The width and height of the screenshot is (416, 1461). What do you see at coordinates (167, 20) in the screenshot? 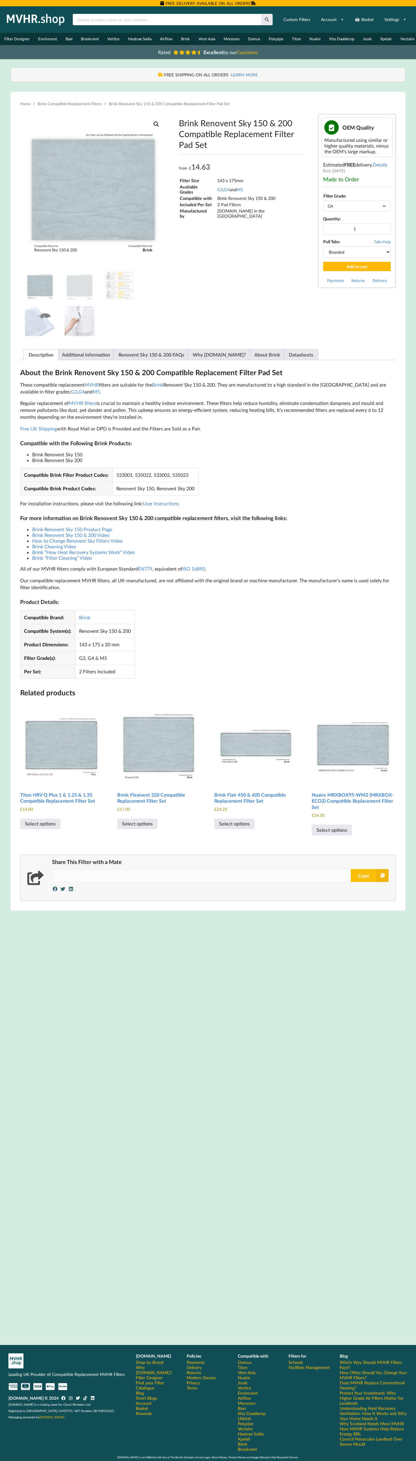
I see `input: Search product name or part number...` at bounding box center [167, 20].